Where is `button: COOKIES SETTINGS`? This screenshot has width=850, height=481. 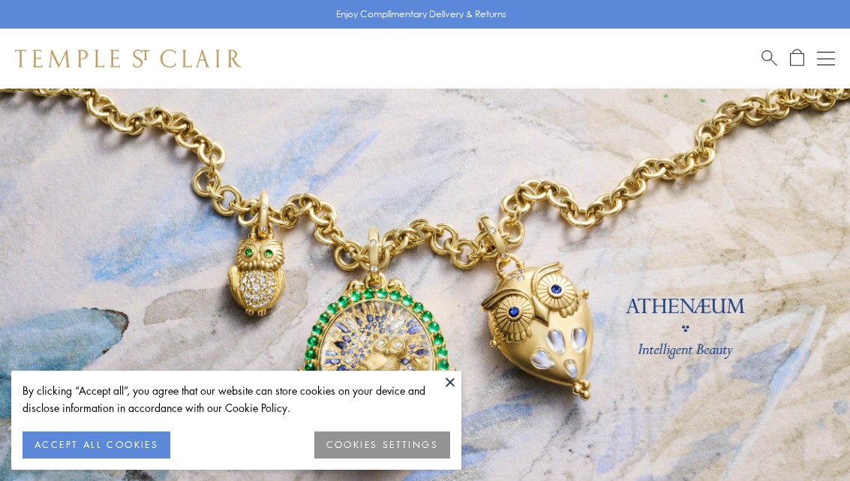 button: COOKIES SETTINGS is located at coordinates (382, 445).